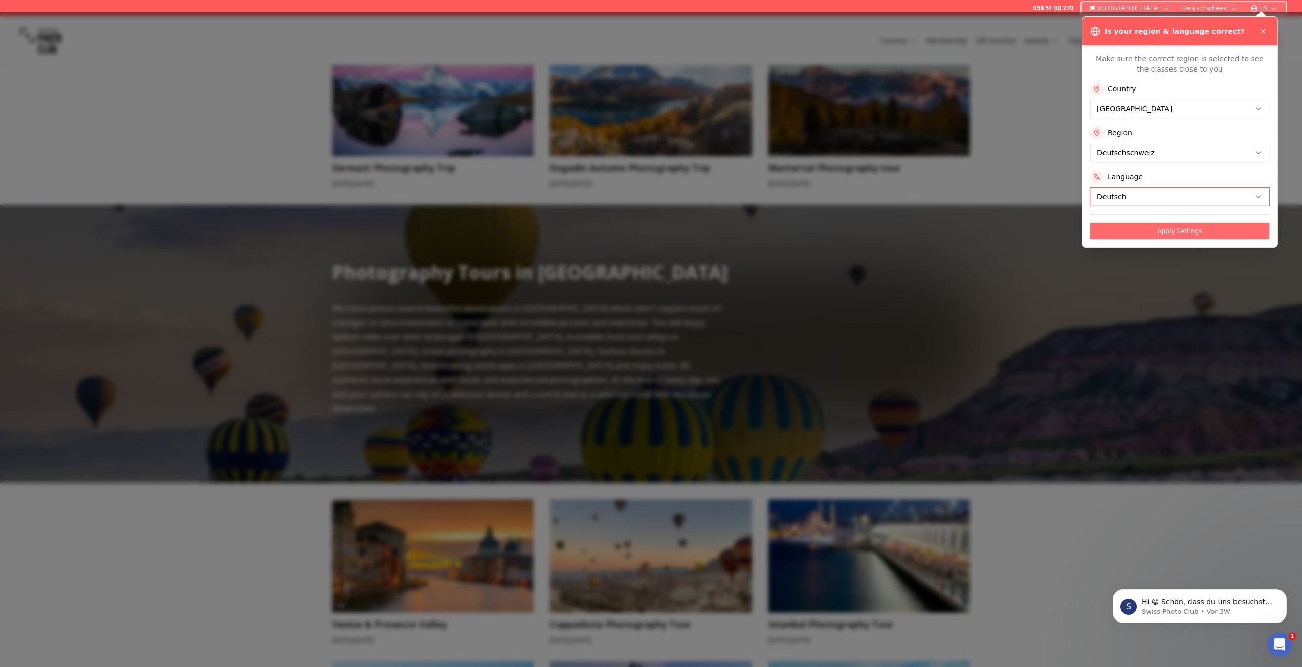 The image size is (1302, 667). I want to click on p: Hi 😀 Schön, dass du uns besuchst. Stell' uns gerne jederzeit Fragen oder hinterlasse ein Feedback., so click(110, 34).